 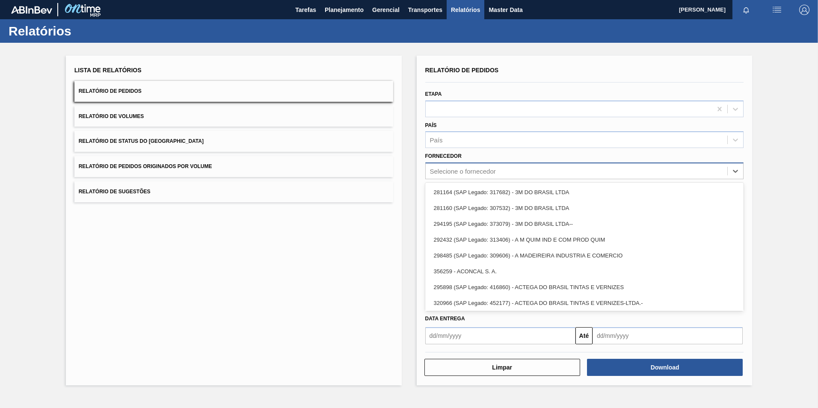 I want to click on button: Download, so click(x=665, y=367).